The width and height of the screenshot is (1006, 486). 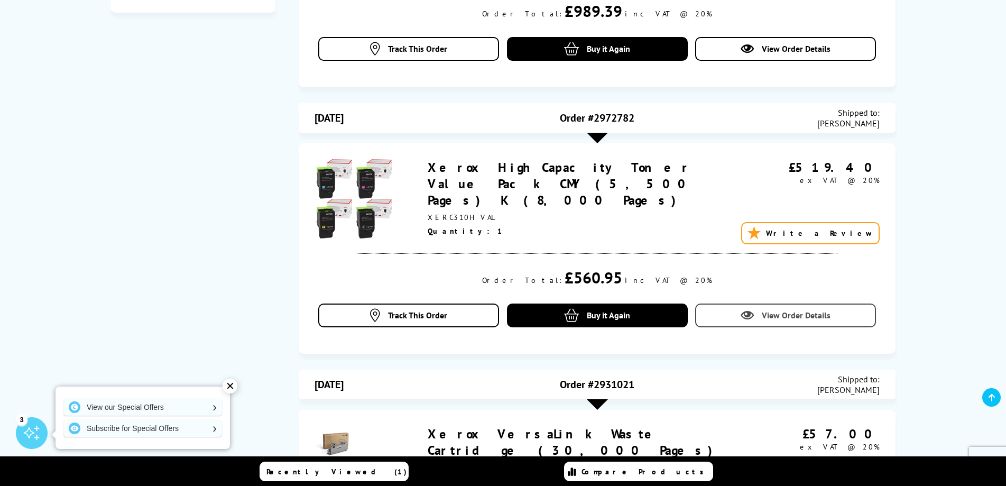 I want to click on a: View our Special Offers, so click(x=143, y=407).